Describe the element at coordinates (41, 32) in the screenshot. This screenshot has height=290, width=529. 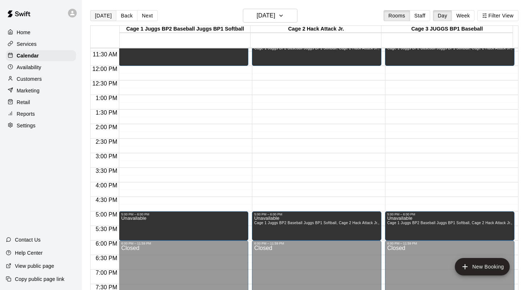
I see `a: Home` at that location.